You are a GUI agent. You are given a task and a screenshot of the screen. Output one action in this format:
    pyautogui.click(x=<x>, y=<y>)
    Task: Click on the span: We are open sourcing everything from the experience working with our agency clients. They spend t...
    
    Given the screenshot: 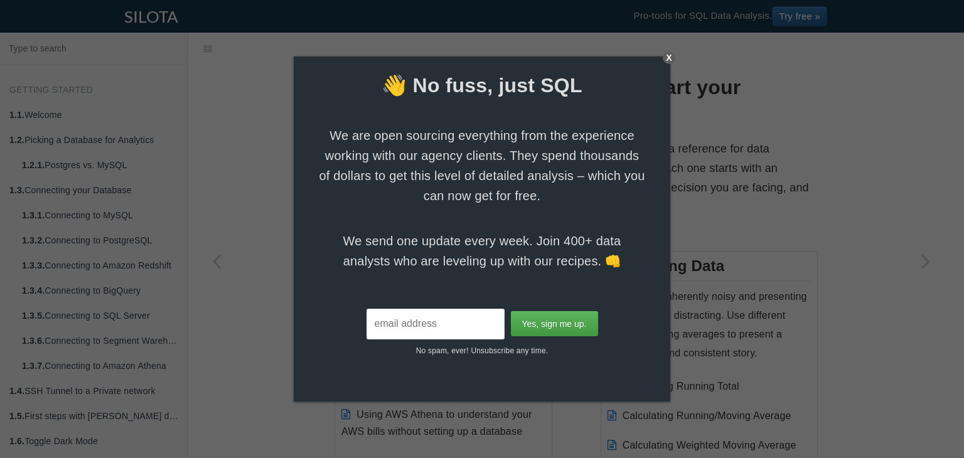 What is the action you would take?
    pyautogui.click(x=482, y=166)
    